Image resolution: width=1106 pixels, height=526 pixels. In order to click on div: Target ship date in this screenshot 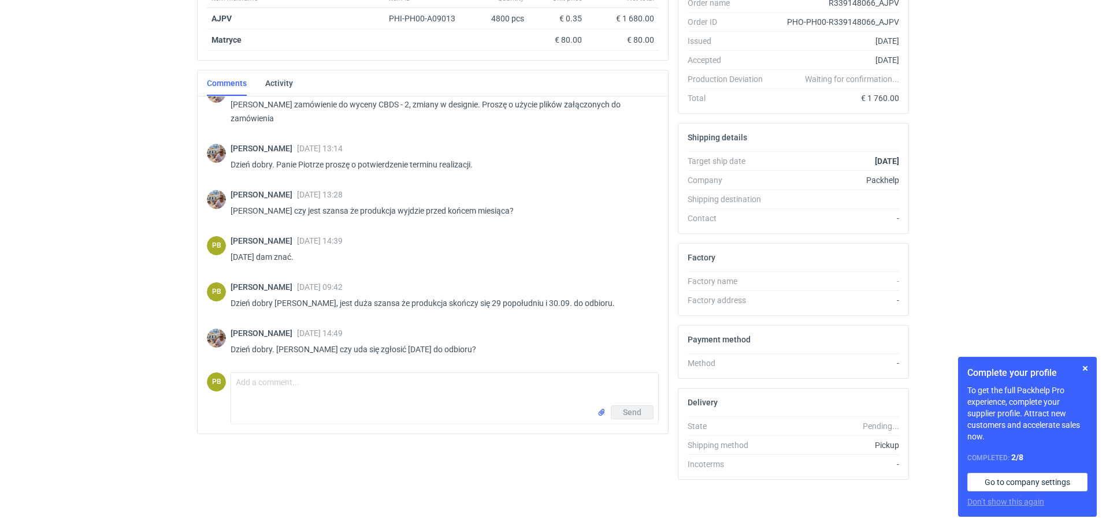, I will do `click(730, 161)`.